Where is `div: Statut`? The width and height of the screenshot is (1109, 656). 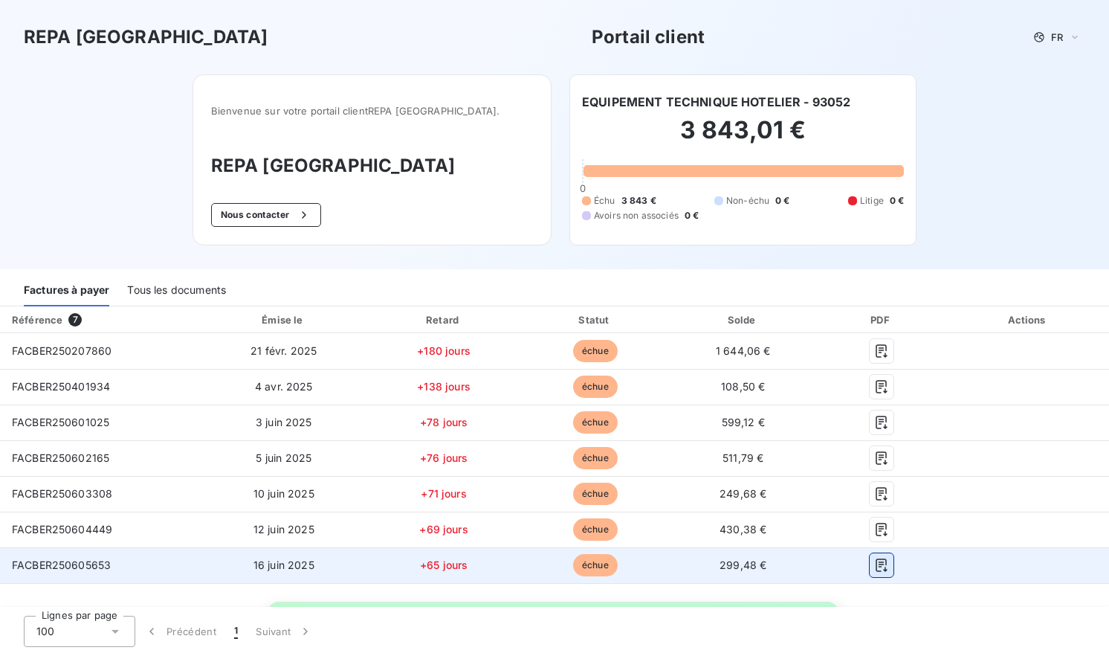 div: Statut is located at coordinates (595, 320).